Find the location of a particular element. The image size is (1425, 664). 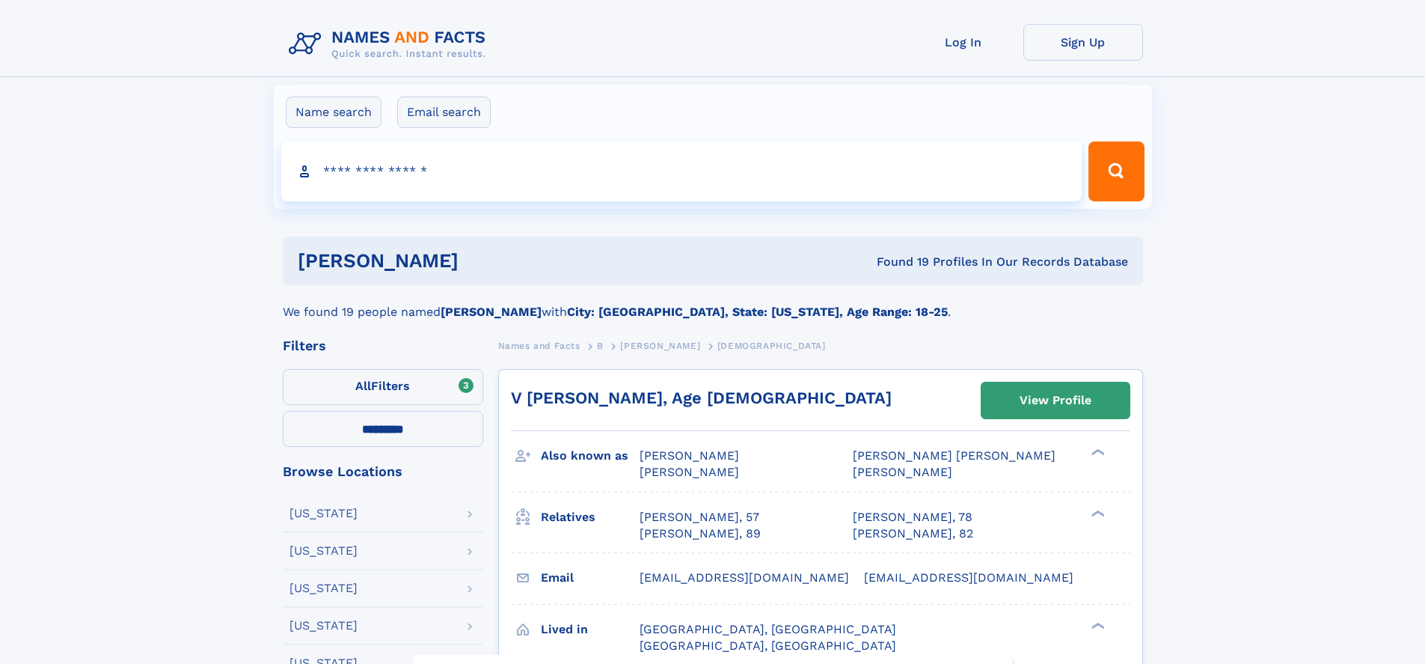

h3: Also known as is located at coordinates (590, 456).